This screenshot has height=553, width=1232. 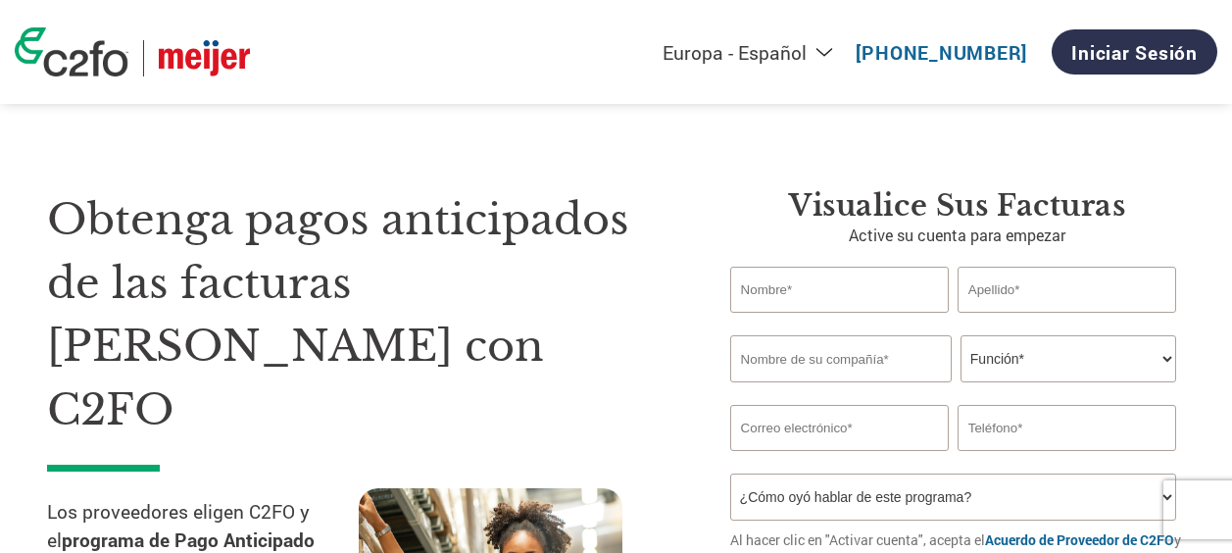 I want to click on div: Invalid last name or last name is too long, so click(x=1067, y=321).